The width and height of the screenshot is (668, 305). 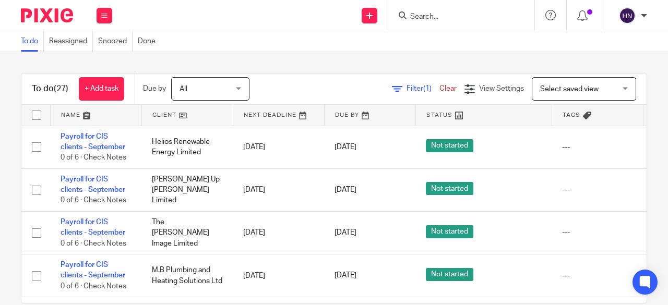 What do you see at coordinates (502, 89) in the screenshot?
I see `span: View Settings` at bounding box center [502, 89].